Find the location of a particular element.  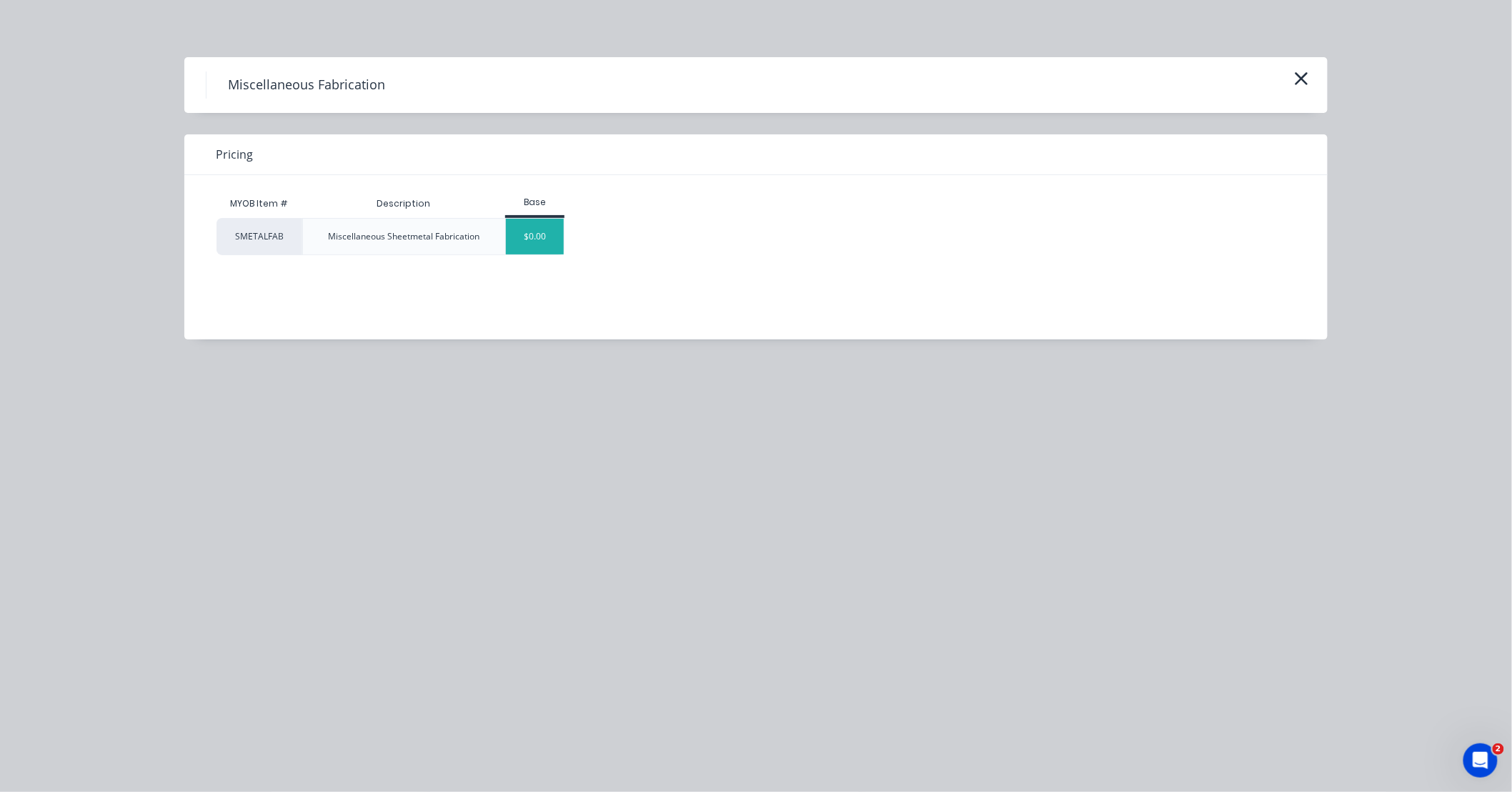

div: Miscellaneous Sheetmetal Fabrication is located at coordinates (404, 237).